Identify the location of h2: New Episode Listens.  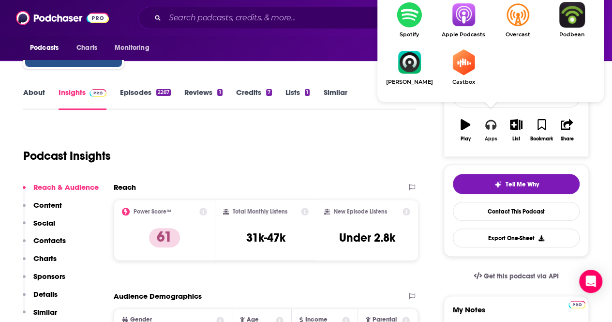
(361, 212).